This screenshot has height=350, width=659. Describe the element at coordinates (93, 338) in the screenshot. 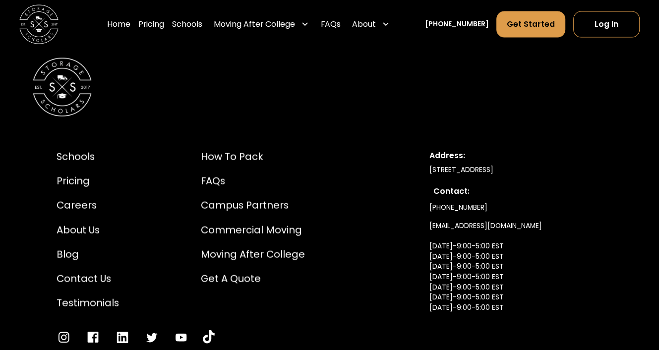

I see `a: Go to Facebook` at that location.